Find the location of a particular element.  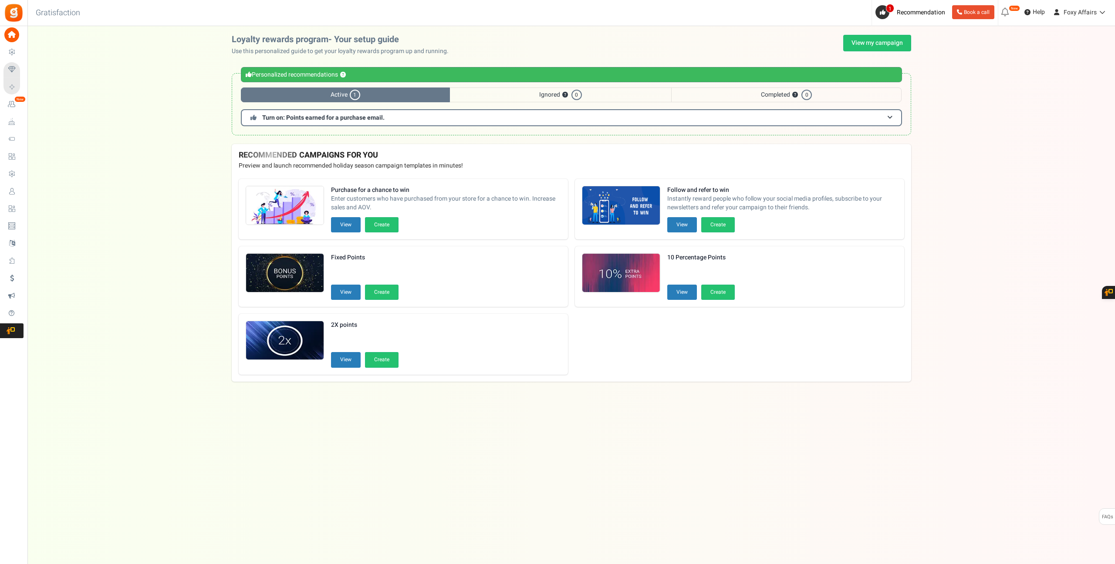

span: Turn on: Points earned for a purchase email. is located at coordinates (323, 118).